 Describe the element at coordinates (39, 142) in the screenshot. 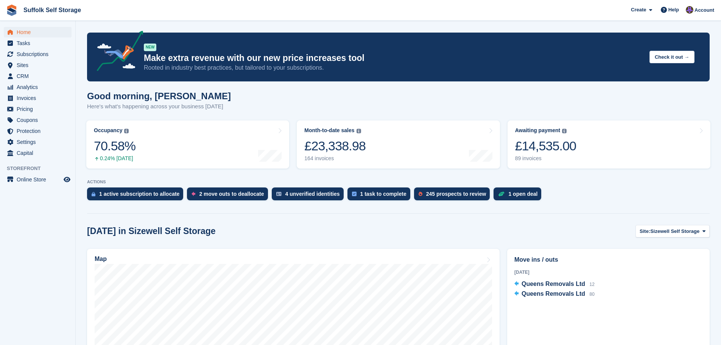

I see `span: Settings` at that location.